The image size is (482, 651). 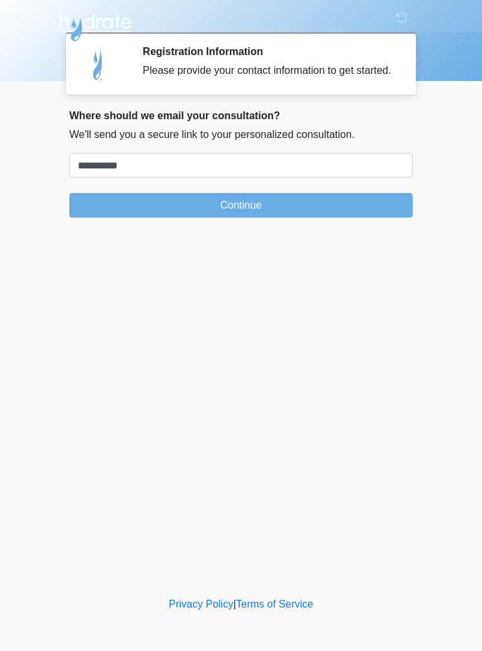 What do you see at coordinates (98, 65) in the screenshot?
I see `img: Agent Avatar` at bounding box center [98, 65].